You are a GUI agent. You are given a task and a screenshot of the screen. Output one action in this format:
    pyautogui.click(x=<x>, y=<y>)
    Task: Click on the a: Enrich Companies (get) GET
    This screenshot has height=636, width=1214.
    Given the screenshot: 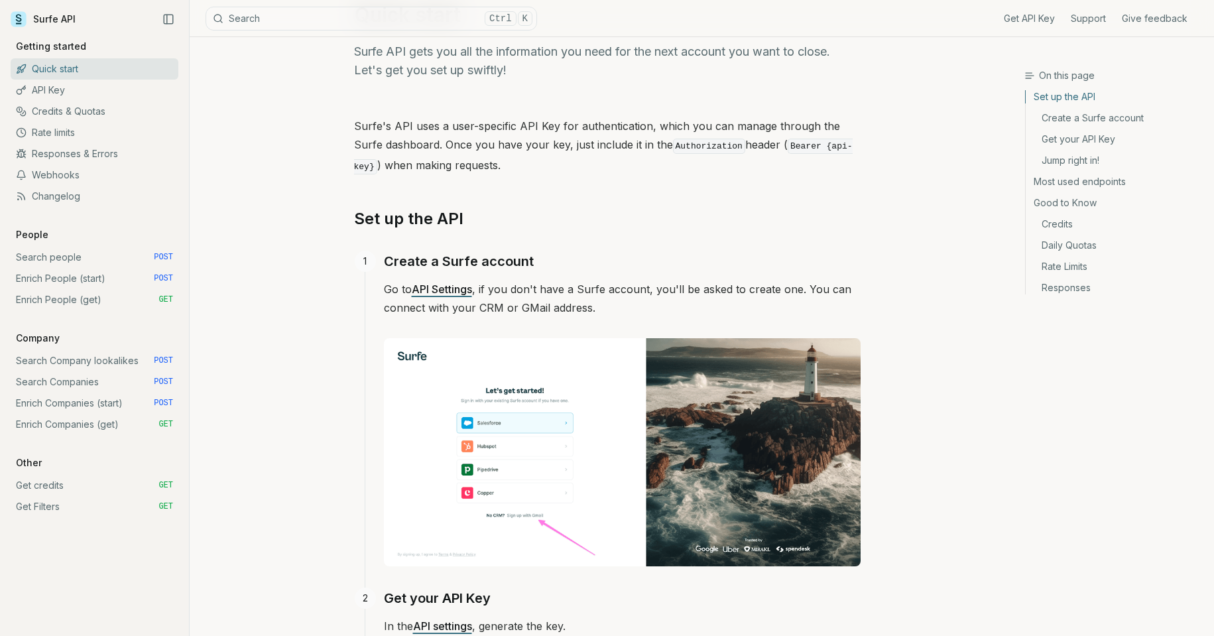 What is the action you would take?
    pyautogui.click(x=94, y=424)
    